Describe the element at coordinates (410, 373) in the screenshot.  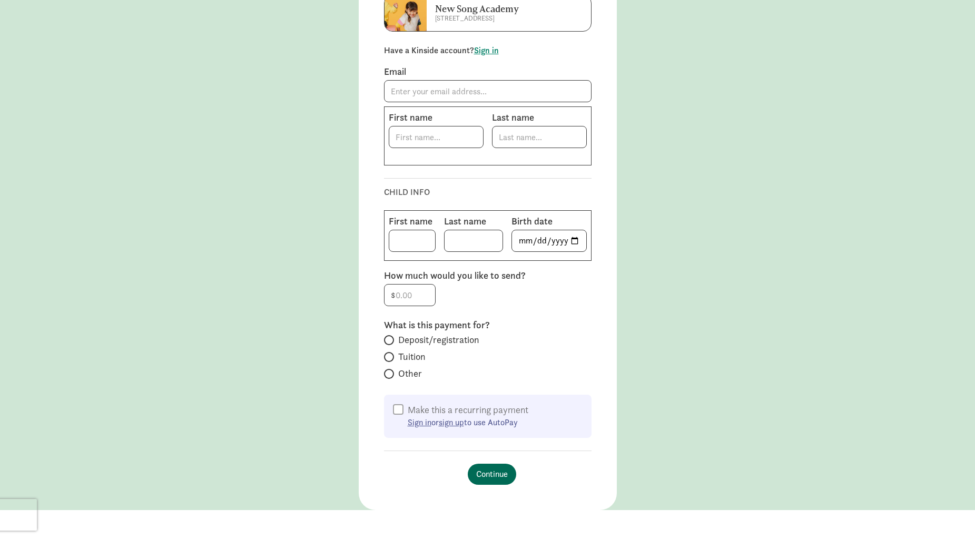
I see `span: Other` at that location.